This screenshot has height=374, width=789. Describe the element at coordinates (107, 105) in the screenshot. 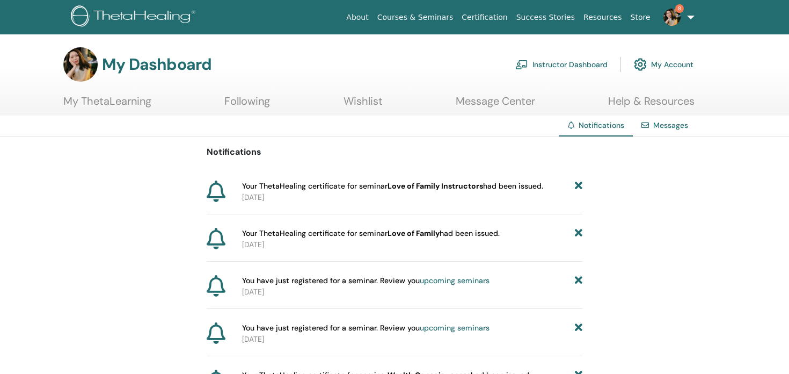

I see `a: My ThetaLearning` at that location.